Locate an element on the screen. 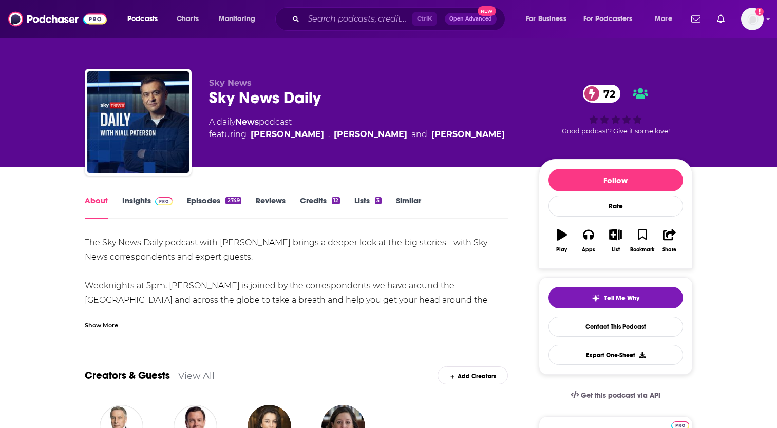 The image size is (777, 428). a: Mark Stone is located at coordinates (370, 135).